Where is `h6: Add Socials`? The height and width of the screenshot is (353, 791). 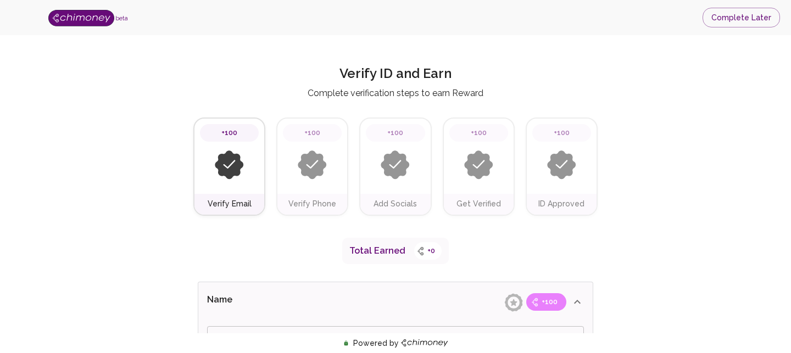
h6: Add Socials is located at coordinates (395, 204).